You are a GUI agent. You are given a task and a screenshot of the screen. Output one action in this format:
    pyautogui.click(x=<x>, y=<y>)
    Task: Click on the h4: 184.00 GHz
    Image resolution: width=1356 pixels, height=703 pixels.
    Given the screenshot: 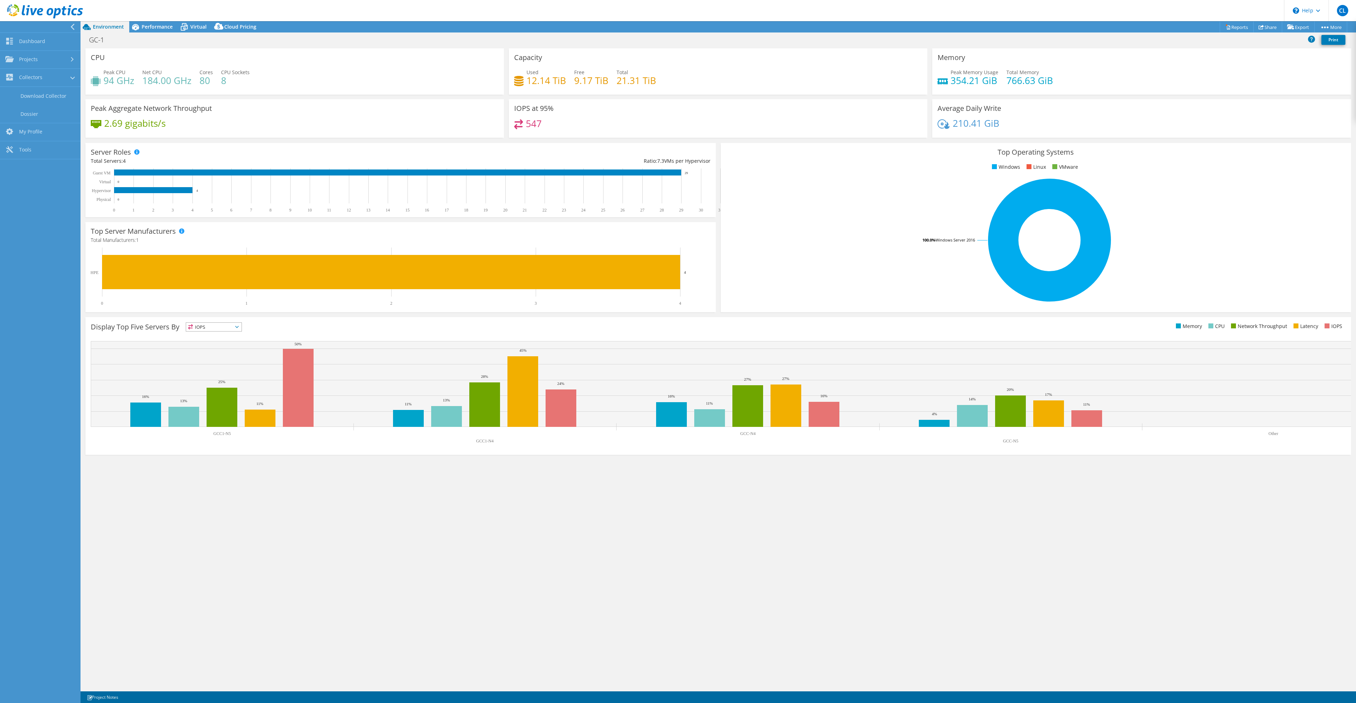 What is the action you would take?
    pyautogui.click(x=167, y=81)
    